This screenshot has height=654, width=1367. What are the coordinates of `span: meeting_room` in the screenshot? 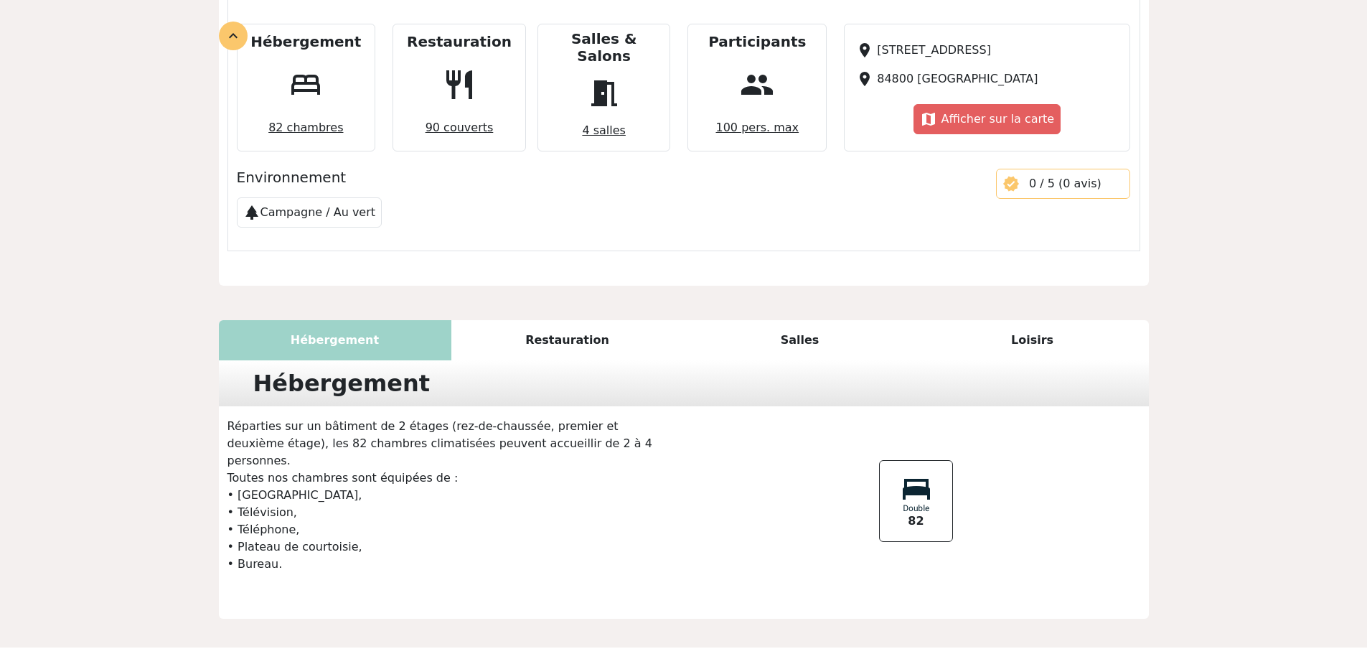 It's located at (604, 93).